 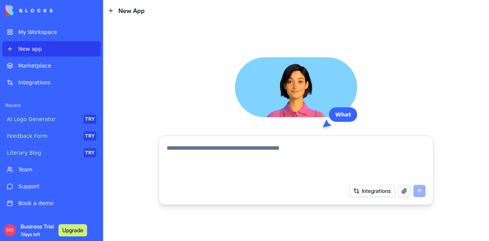 I want to click on a: My Workspace, so click(x=52, y=32).